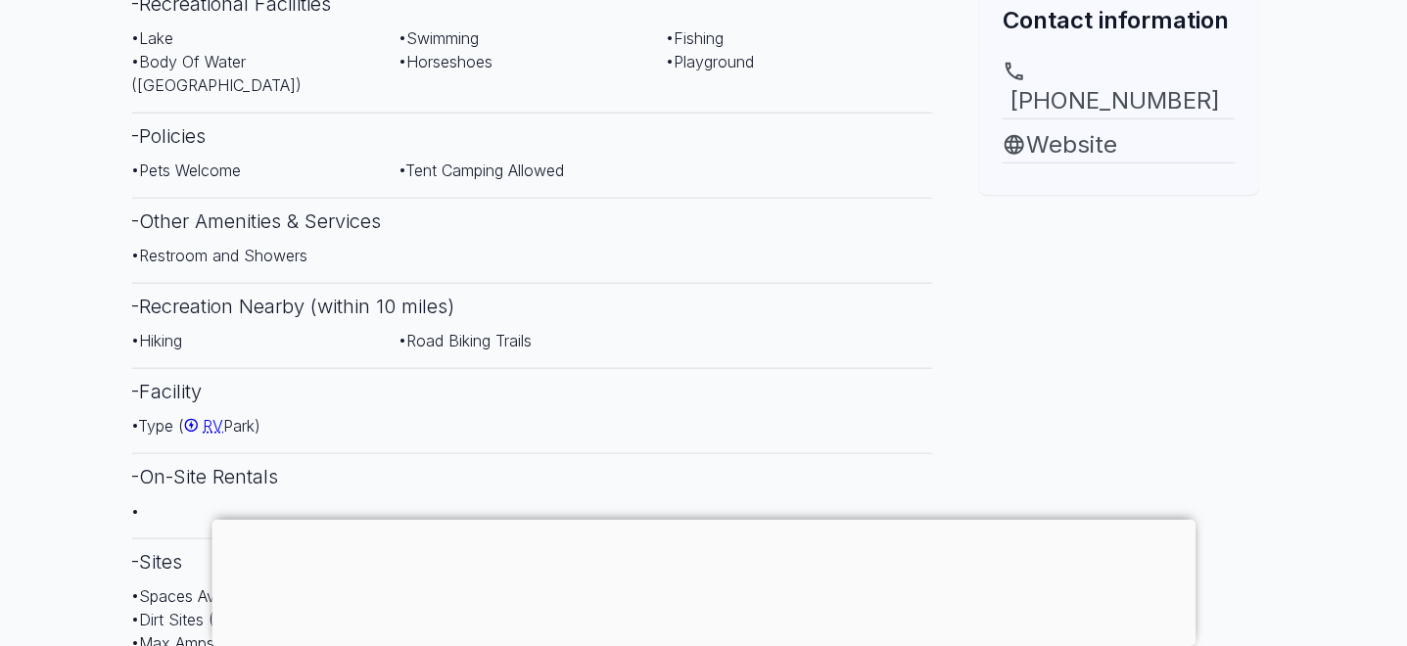 The height and width of the screenshot is (646, 1407). I want to click on span: • Pets Welcome, so click(187, 170).